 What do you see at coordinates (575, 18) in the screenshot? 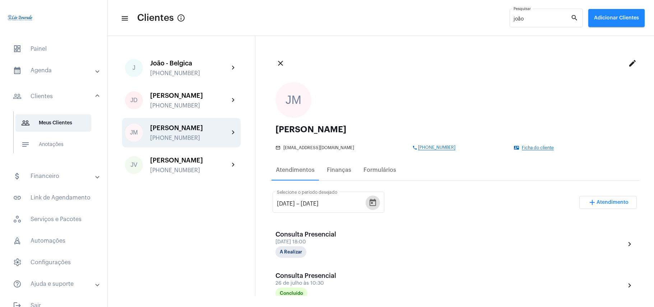
I see `mat-icon: search` at bounding box center [575, 18].